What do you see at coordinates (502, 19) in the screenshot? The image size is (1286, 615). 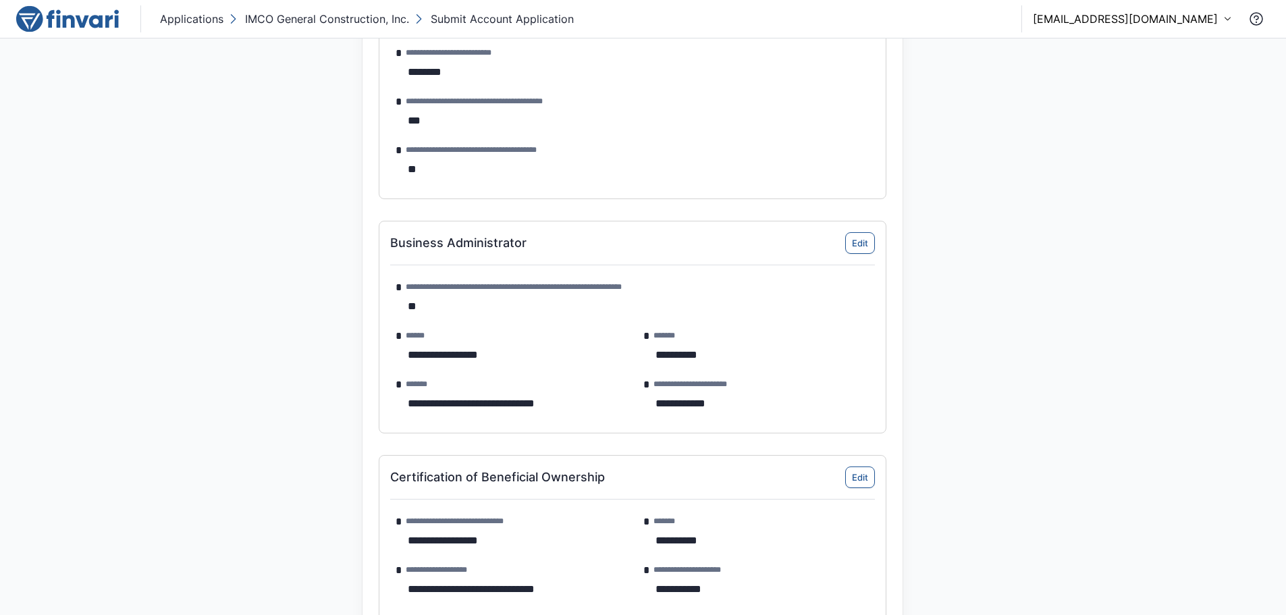 I see `p: Submit Account Application` at bounding box center [502, 19].